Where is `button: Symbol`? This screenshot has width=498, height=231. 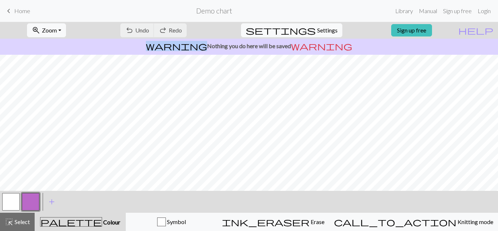 button: Symbol is located at coordinates (171, 222).